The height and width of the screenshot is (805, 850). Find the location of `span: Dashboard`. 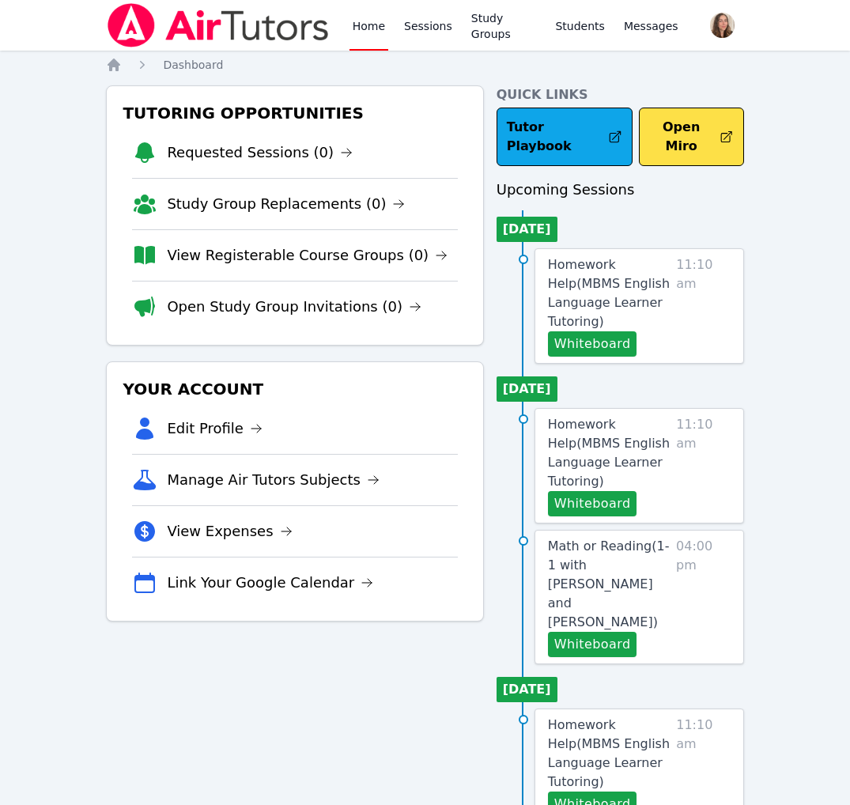

span: Dashboard is located at coordinates (193, 65).